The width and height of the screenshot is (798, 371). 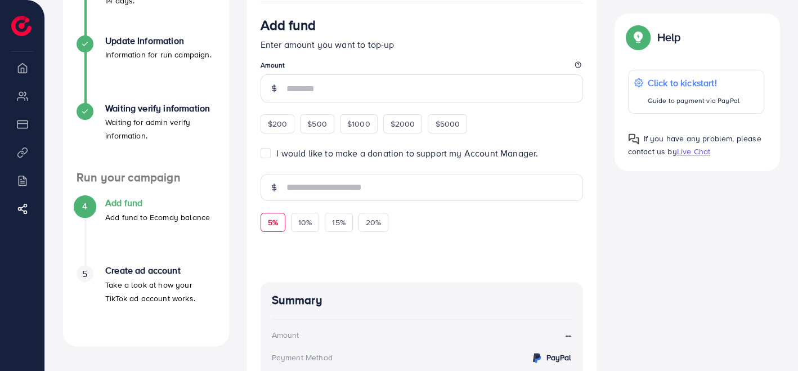 What do you see at coordinates (160, 292) in the screenshot?
I see `p: Take a look at how your TikTok ad account works.` at bounding box center [160, 292].